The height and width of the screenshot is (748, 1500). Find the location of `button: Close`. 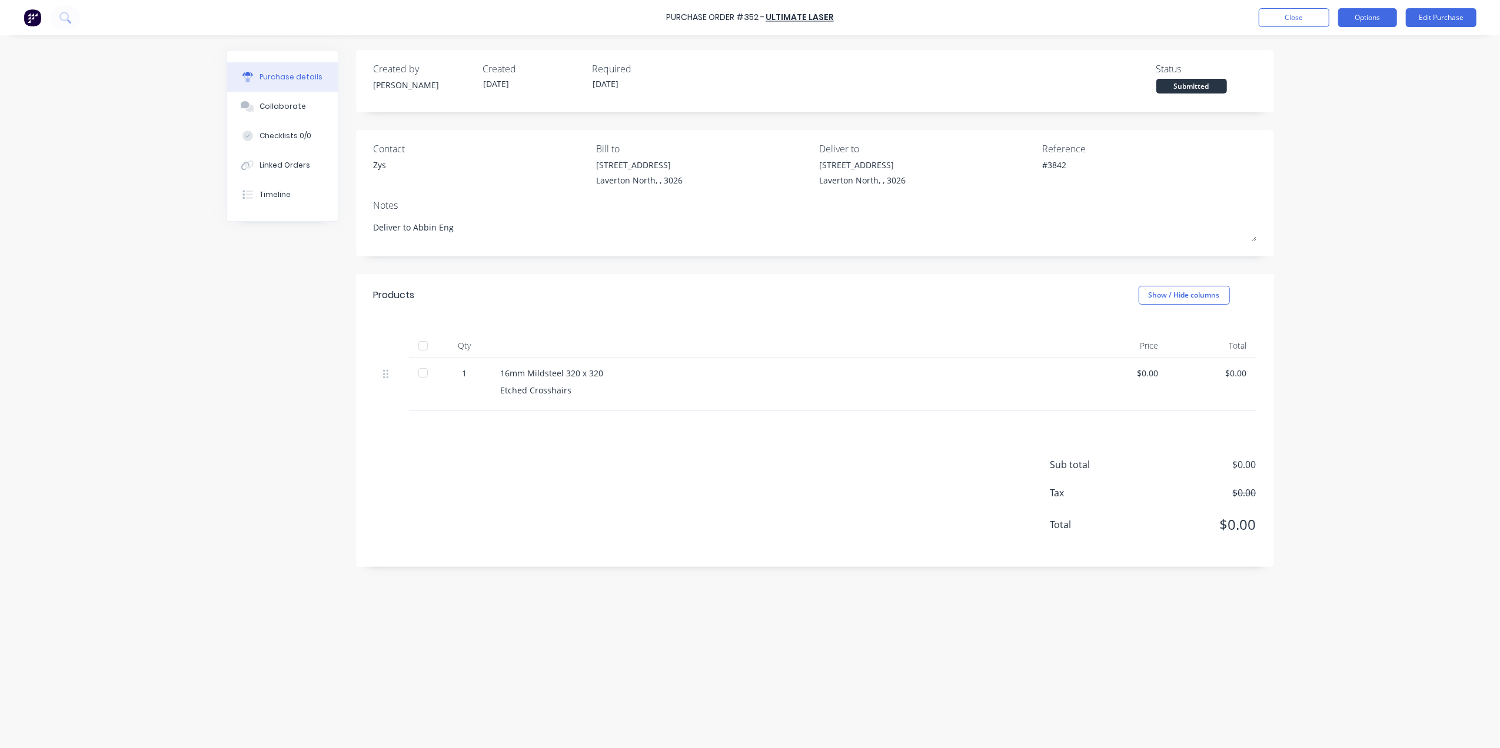

button: Close is located at coordinates (1294, 18).